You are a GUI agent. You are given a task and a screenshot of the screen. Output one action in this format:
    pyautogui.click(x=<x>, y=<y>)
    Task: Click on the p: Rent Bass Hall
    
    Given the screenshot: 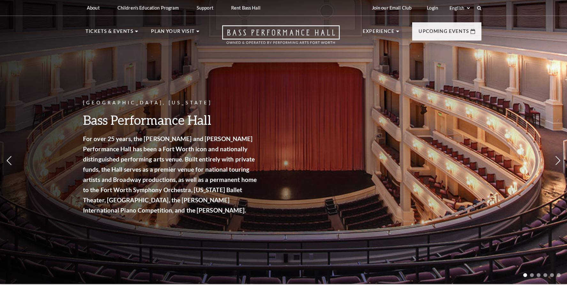 What is the action you would take?
    pyautogui.click(x=246, y=8)
    